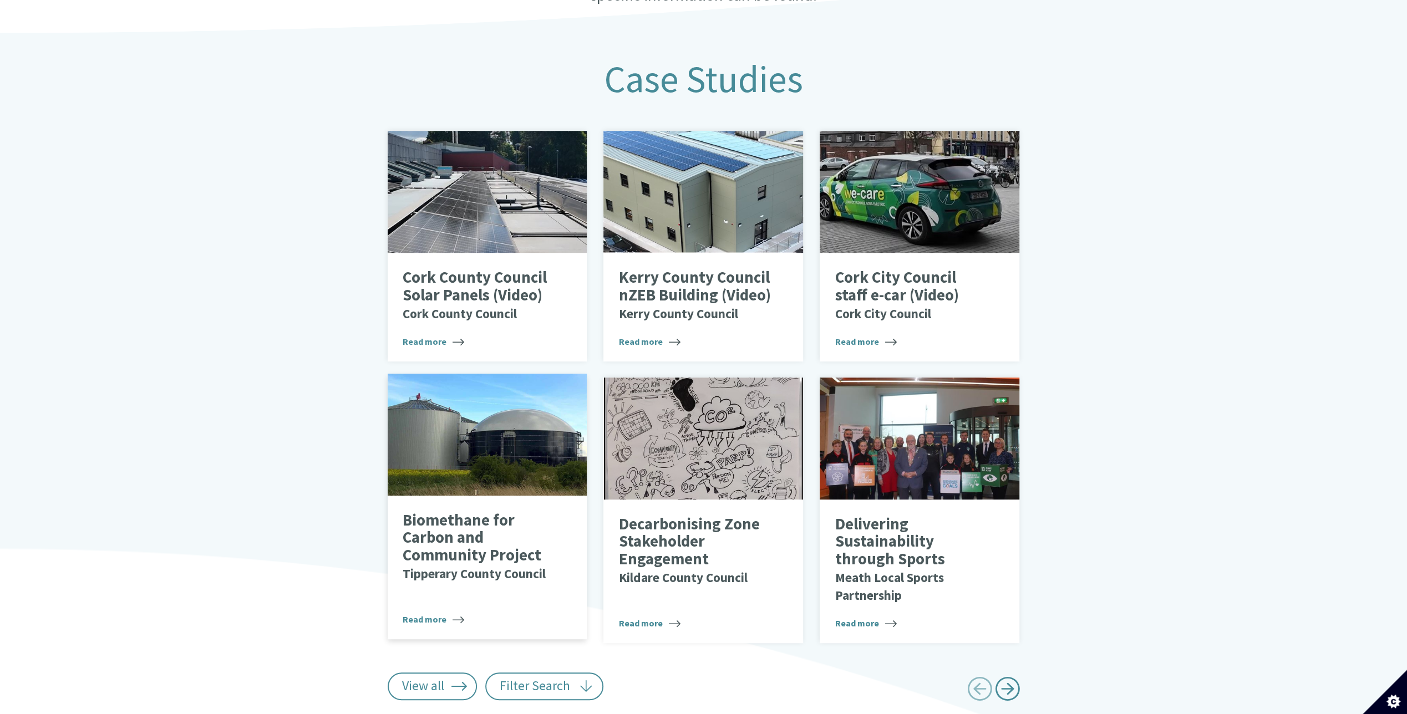 The image size is (1407, 714). I want to click on a: Kerry County Council nZEB Building (Video)Kerry County Council Read more, so click(703, 246).